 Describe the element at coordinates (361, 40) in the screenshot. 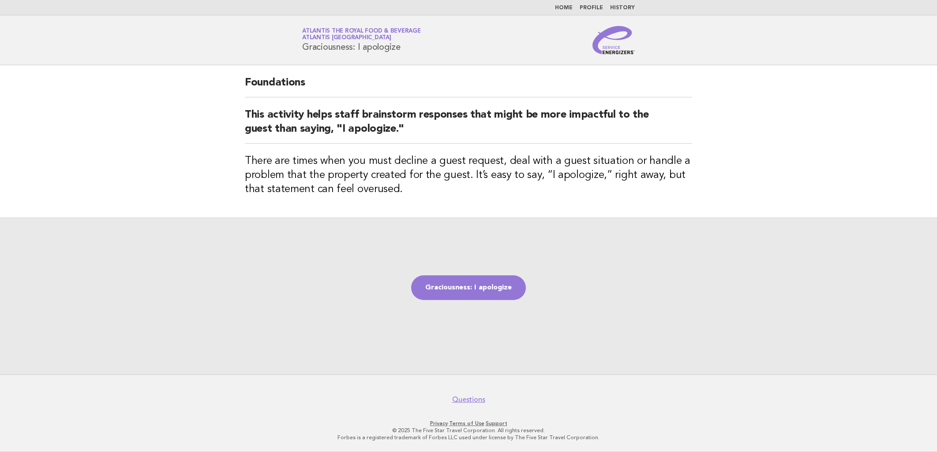

I see `h1: Graciousness: I apologize` at that location.